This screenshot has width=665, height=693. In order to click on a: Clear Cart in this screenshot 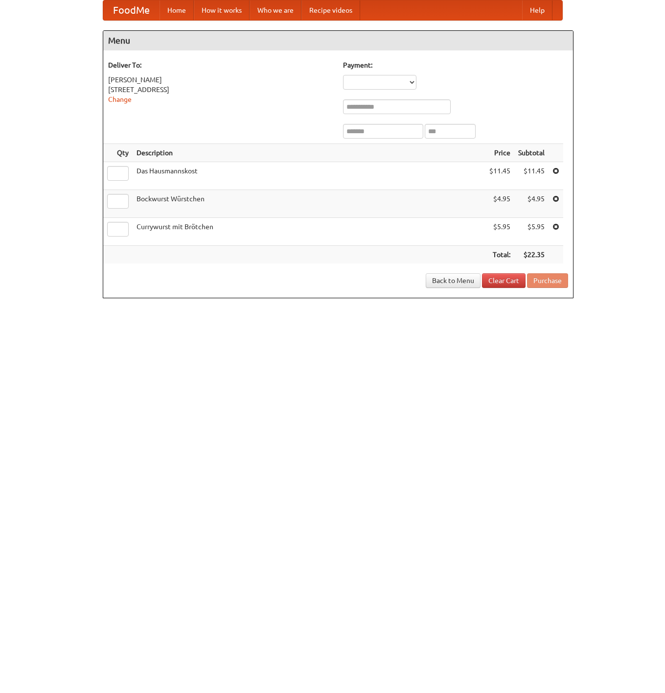, I will do `click(504, 281)`.